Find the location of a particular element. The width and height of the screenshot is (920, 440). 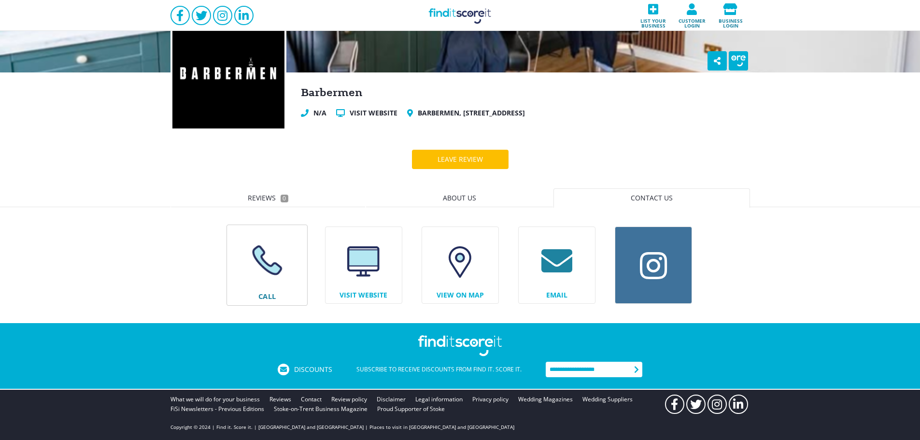

a: Proud Supporter of Stoke is located at coordinates (411, 409).